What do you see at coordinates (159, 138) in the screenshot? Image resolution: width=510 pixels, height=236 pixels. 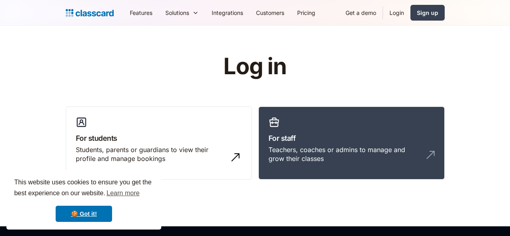 I see `h3: For students` at bounding box center [159, 138].